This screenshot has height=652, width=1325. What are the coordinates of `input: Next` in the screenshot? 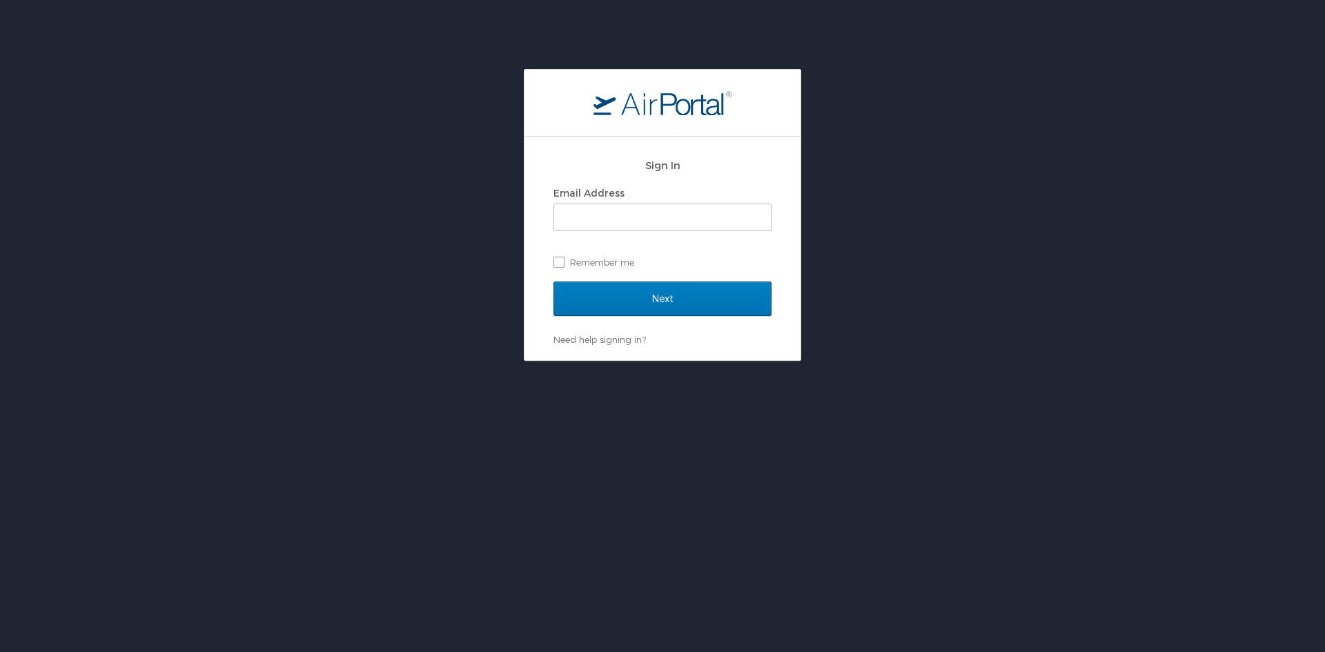 It's located at (662, 299).